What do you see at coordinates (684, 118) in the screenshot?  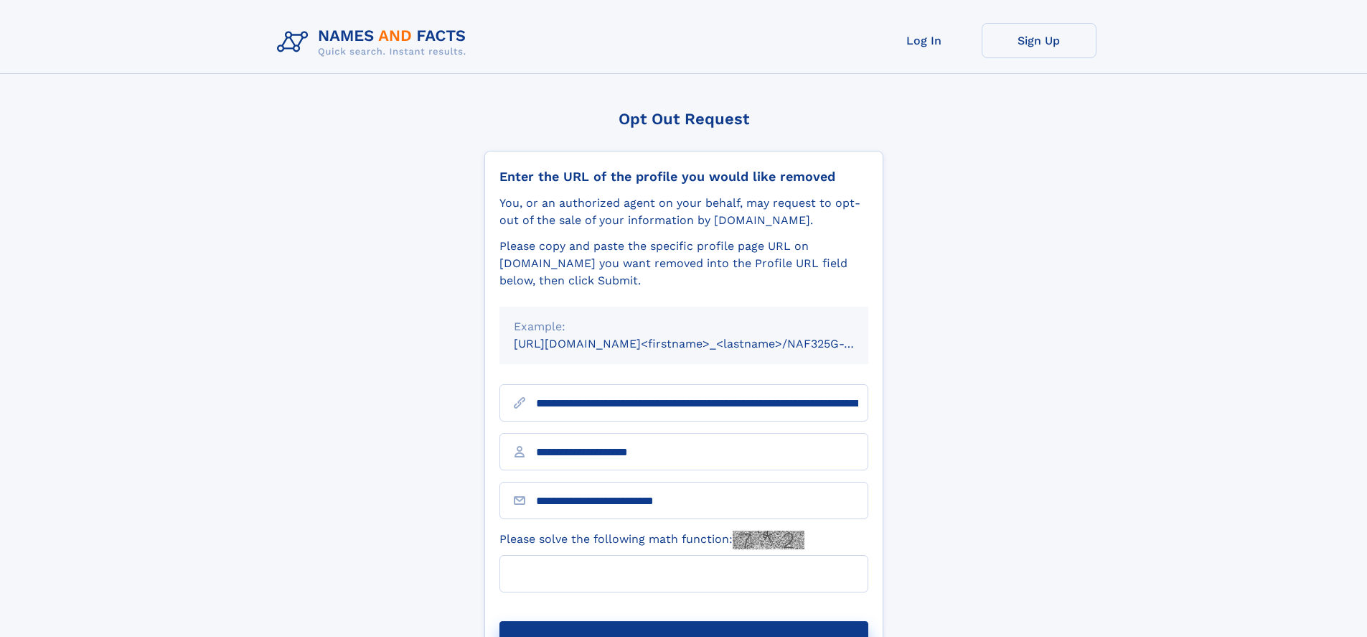 I see `div: Opt Out Request` at bounding box center [684, 118].